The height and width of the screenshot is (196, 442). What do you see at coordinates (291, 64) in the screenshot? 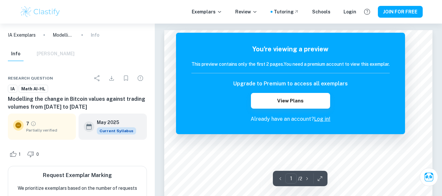
I see `h6: This preview contains only the first 2 pages. You need a premium account to view this exemplar.` at bounding box center [291, 64].